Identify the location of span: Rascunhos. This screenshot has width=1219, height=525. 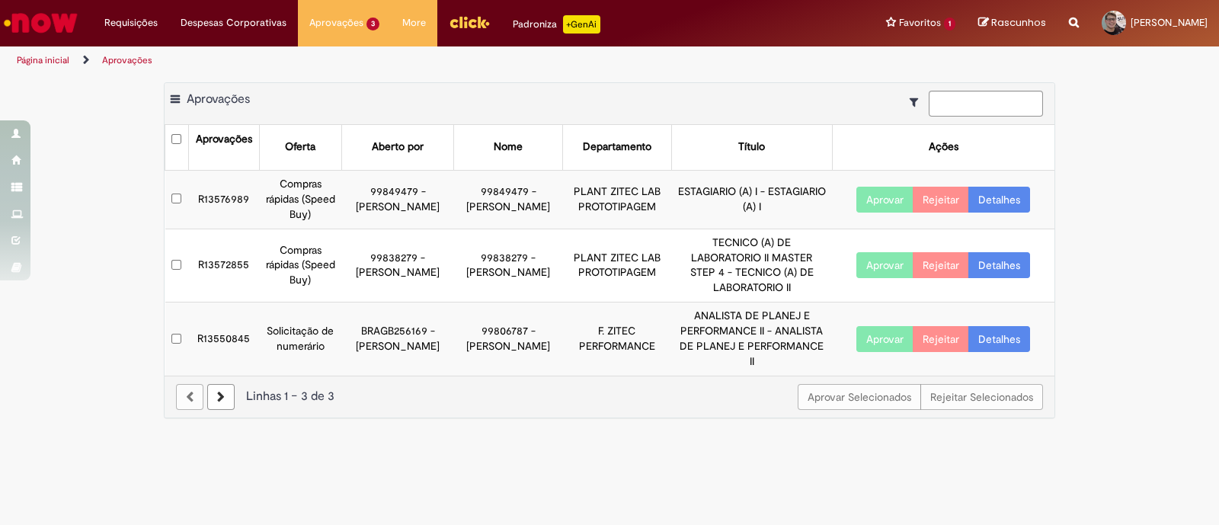
(1019, 22).